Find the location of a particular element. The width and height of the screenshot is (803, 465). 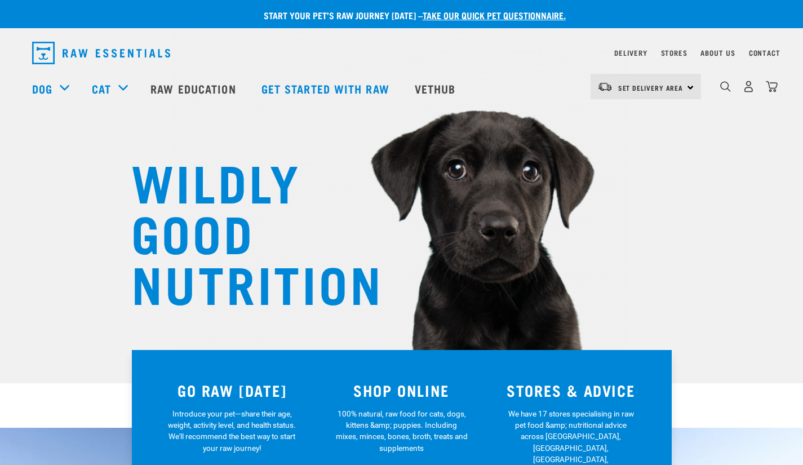

a: Contact is located at coordinates (765, 52).